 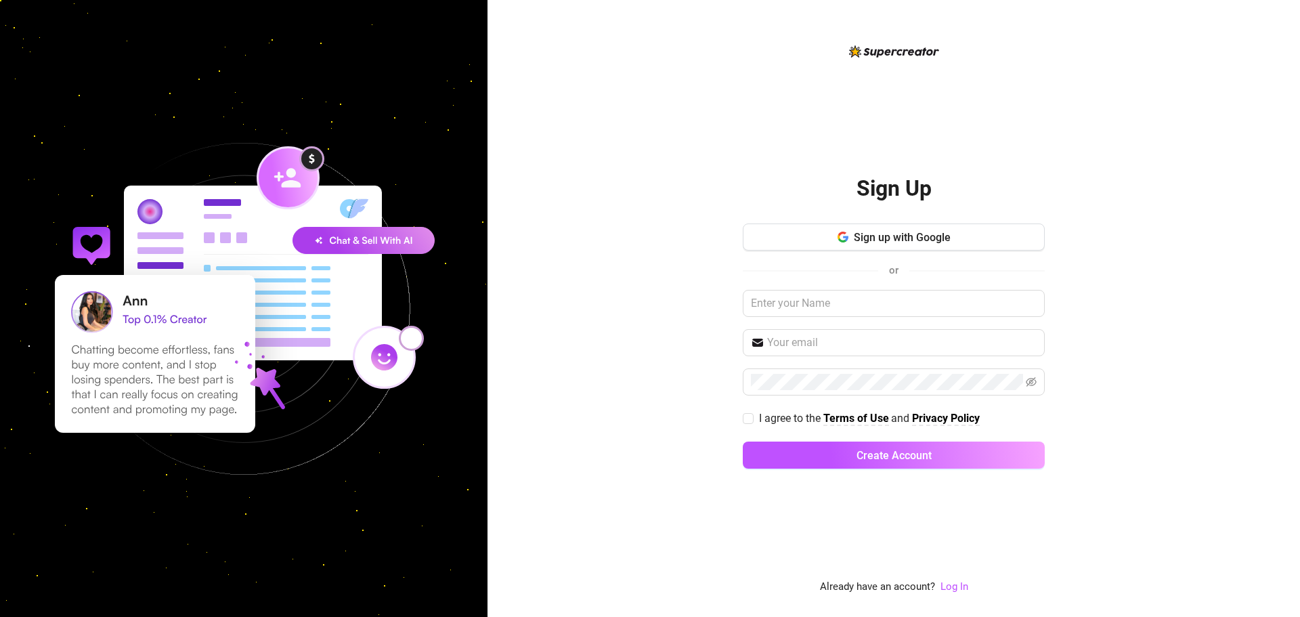 What do you see at coordinates (791, 418) in the screenshot?
I see `span: I agree to the` at bounding box center [791, 418].